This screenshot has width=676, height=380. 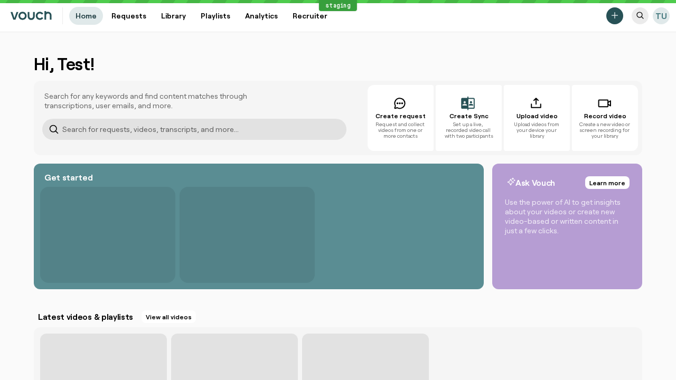 What do you see at coordinates (169, 317) in the screenshot?
I see `a: View all videos` at bounding box center [169, 317].